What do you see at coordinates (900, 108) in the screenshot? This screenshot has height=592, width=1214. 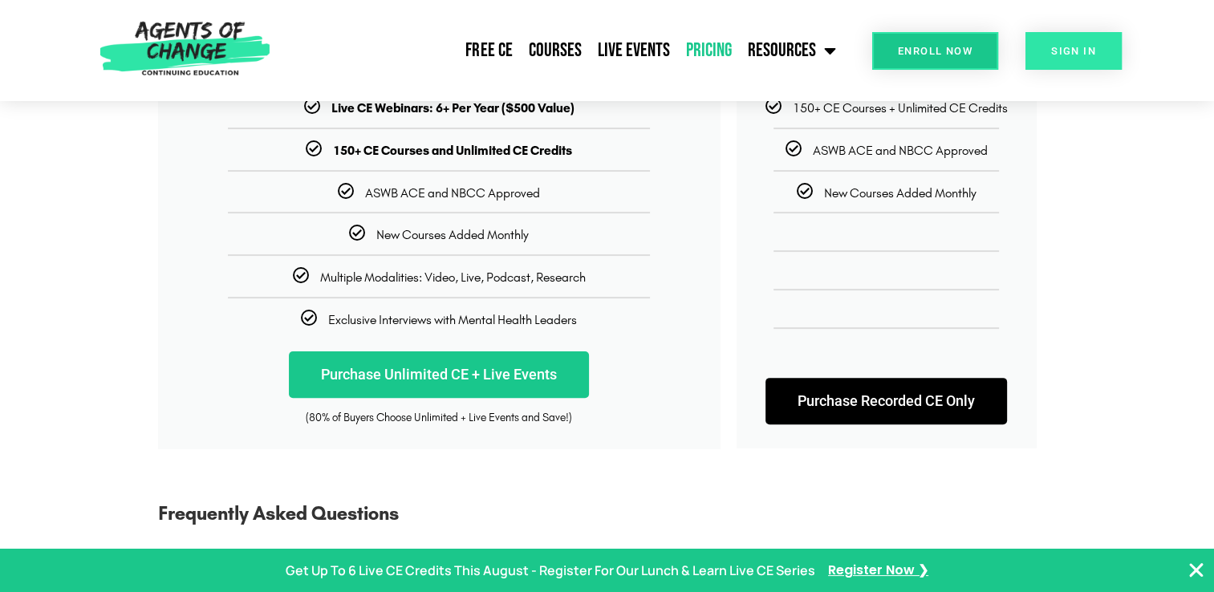 I see `span: 150+ CE Courses + Unlimited CE Credits` at bounding box center [900, 108].